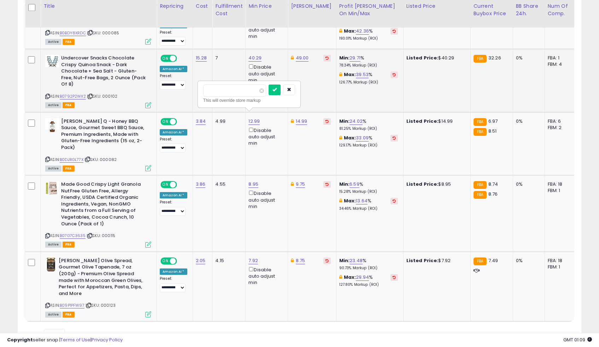  What do you see at coordinates (493, 184) in the screenshot?
I see `span: 8.74` at bounding box center [493, 184].